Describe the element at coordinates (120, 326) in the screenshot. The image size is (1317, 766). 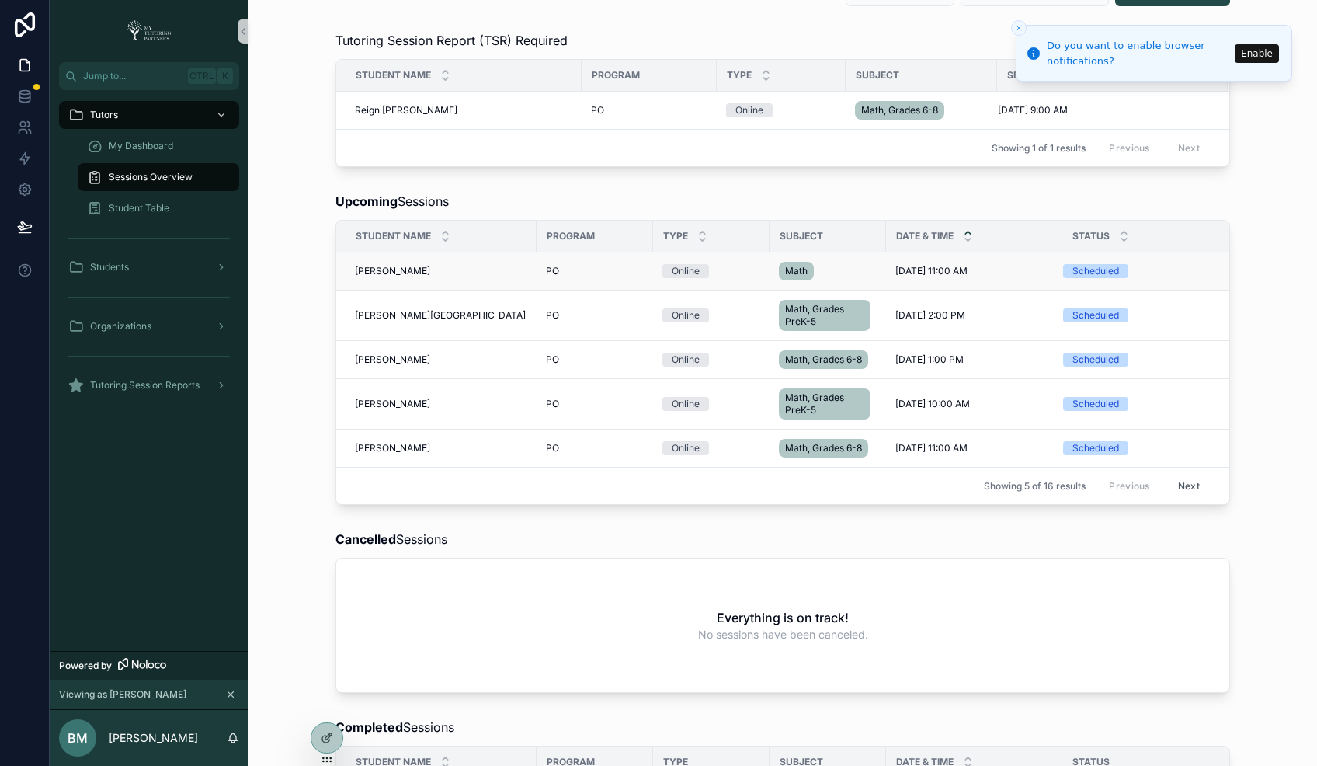
I see `span: Organizations` at that location.